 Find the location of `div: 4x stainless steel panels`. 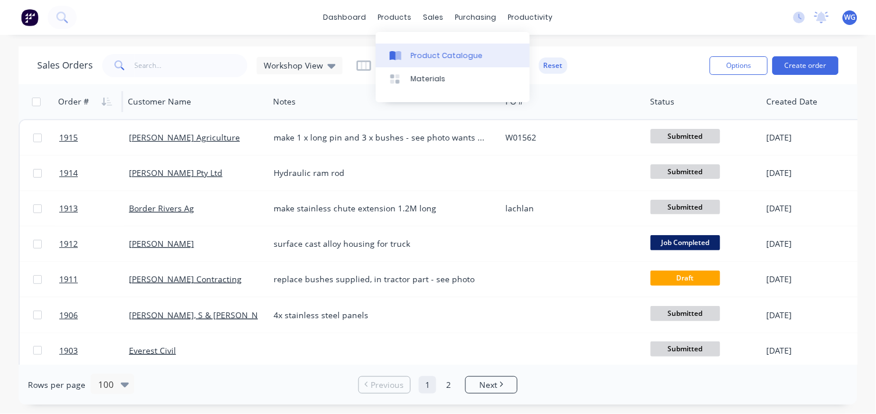

div: 4x stainless steel panels is located at coordinates (379, 315).